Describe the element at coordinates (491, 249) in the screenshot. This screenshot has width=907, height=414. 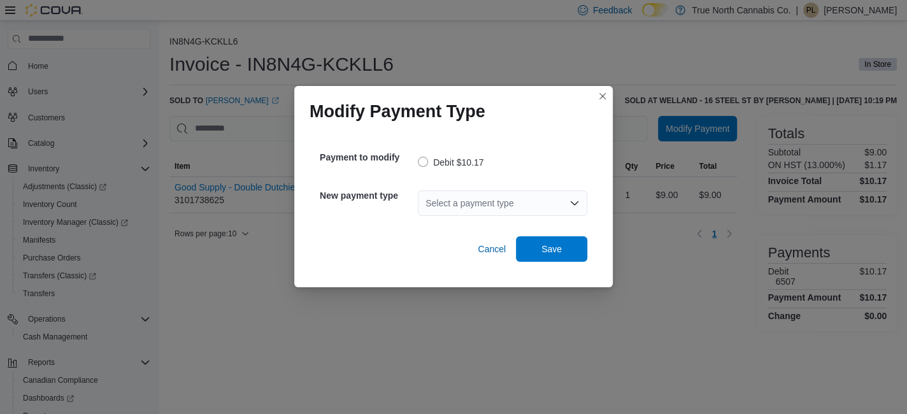
I see `button: Cancel` at that location.